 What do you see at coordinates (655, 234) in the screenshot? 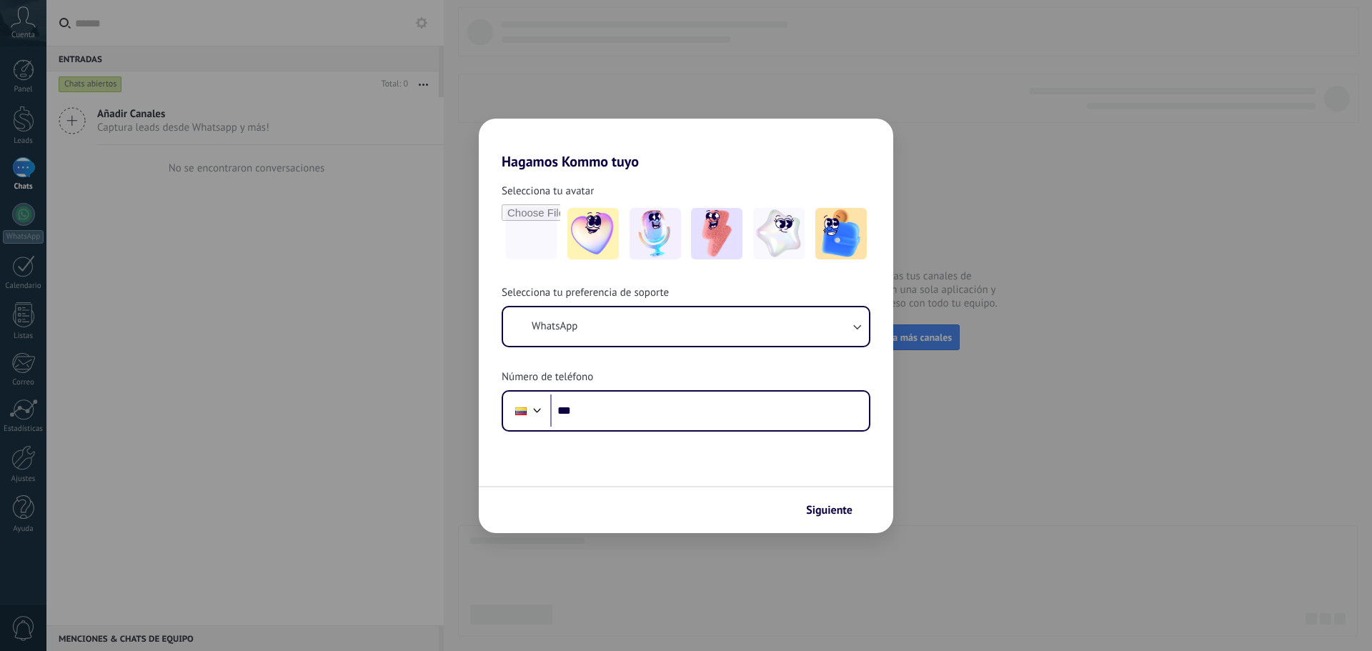
I see `img: -2.jpeg` at bounding box center [655, 234].